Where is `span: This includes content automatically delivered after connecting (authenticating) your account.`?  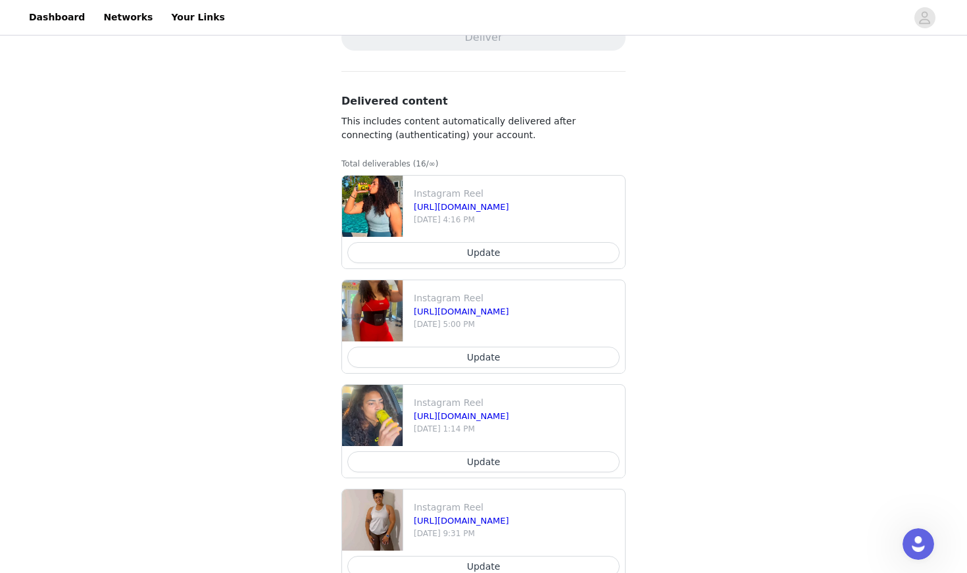
span: This includes content automatically delivered after connecting (authenticating) your account. is located at coordinates (459, 128).